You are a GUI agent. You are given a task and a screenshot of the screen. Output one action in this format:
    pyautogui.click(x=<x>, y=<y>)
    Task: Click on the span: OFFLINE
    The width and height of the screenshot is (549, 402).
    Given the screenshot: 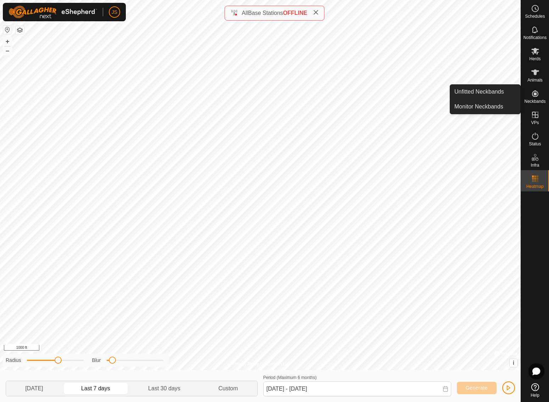 What is the action you would take?
    pyautogui.click(x=295, y=13)
    